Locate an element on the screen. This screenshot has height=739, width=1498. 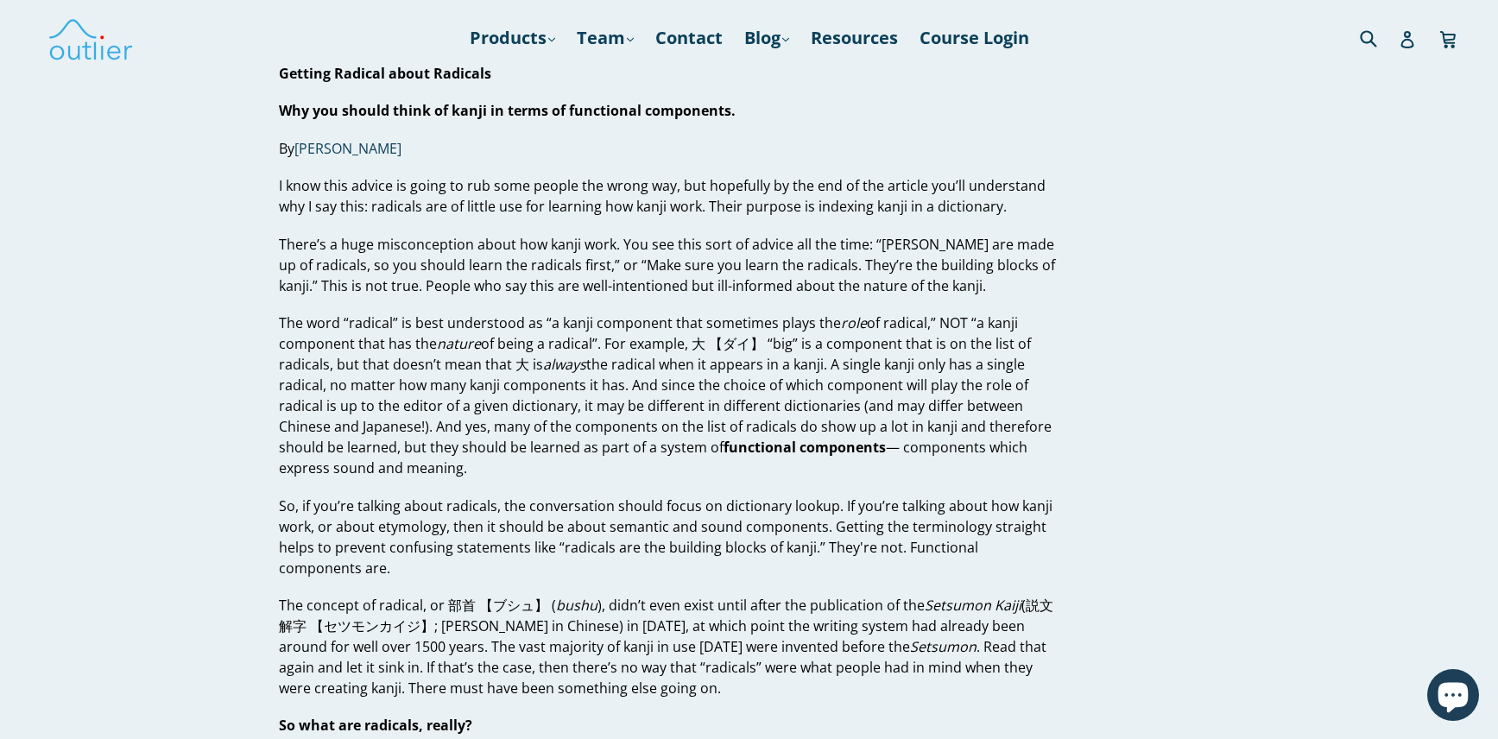
a: Course Login is located at coordinates (974, 38).